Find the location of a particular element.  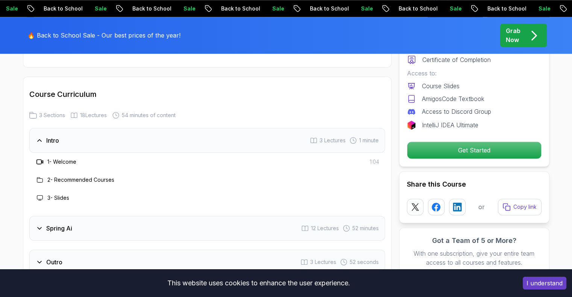

p: AmigosCode Textbook is located at coordinates (453, 99).